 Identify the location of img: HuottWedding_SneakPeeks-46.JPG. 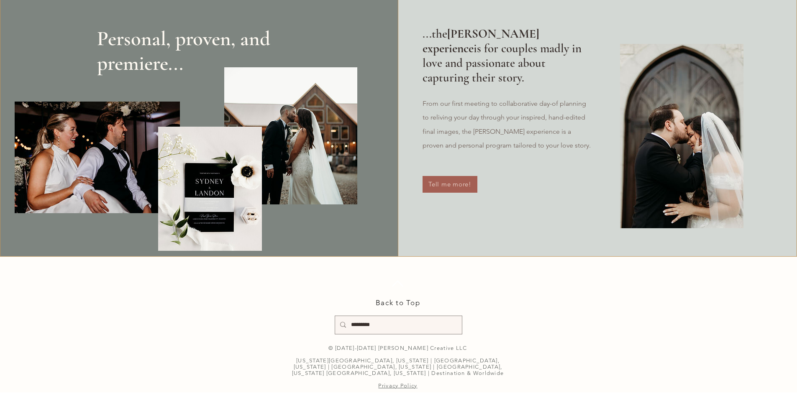
(681, 136).